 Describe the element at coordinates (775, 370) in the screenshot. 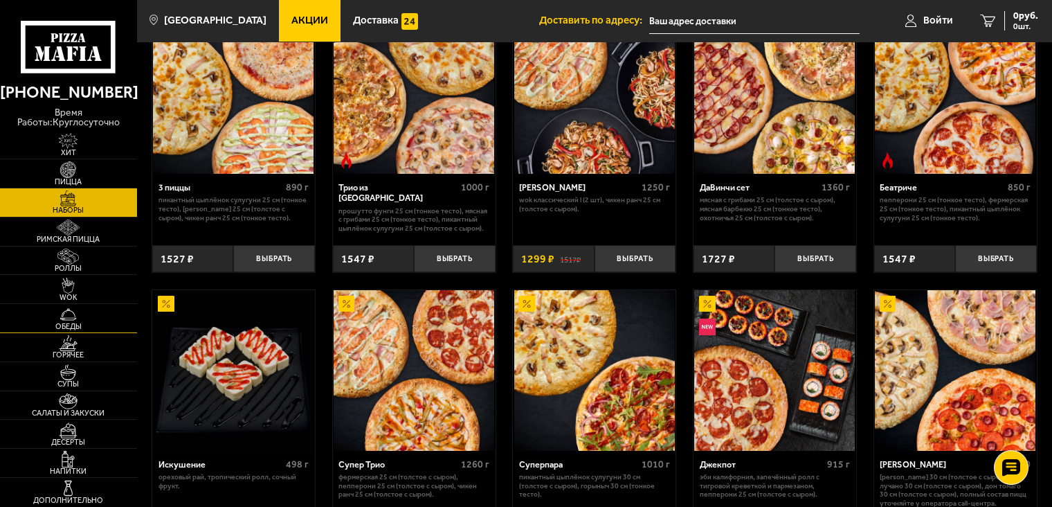

I see `img: Джекпот` at that location.